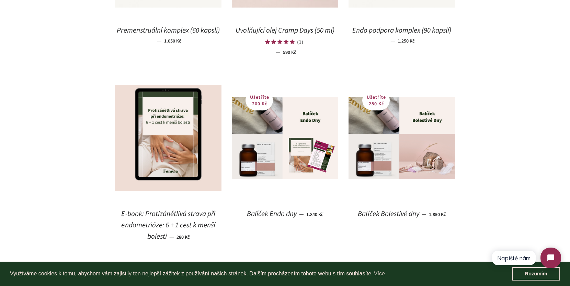 The image size is (570, 286). I want to click on a: Premenstruální komplex (60 kapslí) — 1.050 Kč, so click(168, 35).